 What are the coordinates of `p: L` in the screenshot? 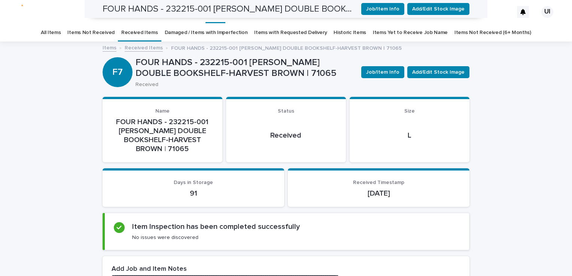 It's located at (409, 135).